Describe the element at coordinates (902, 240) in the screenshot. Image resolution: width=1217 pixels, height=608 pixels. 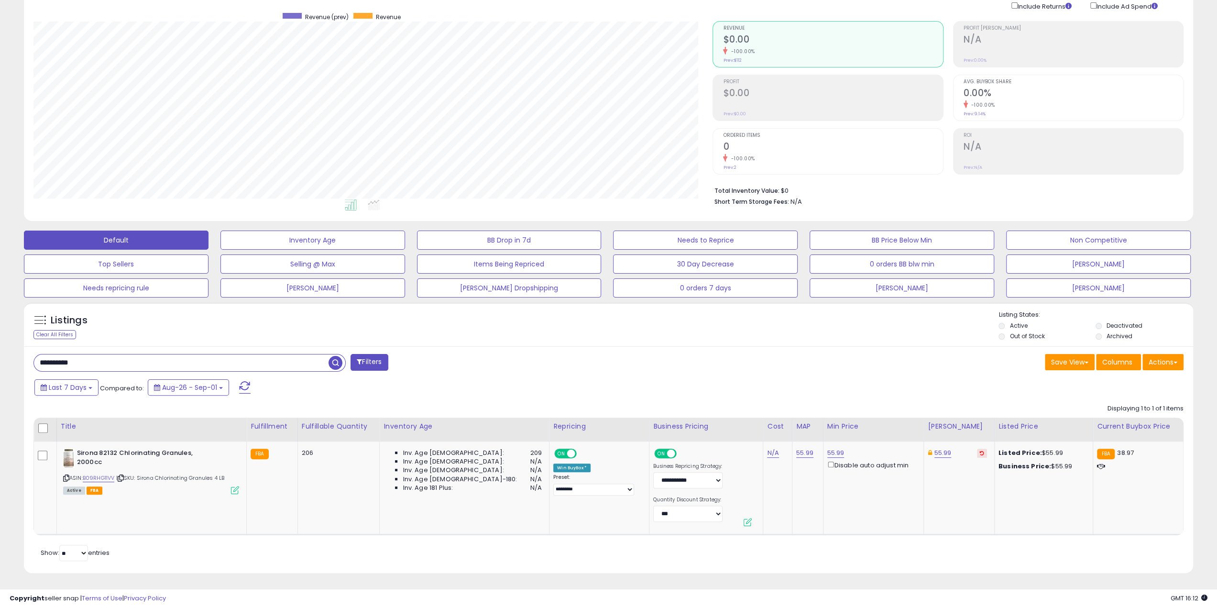
I see `button: BB Price Below Min` at that location.